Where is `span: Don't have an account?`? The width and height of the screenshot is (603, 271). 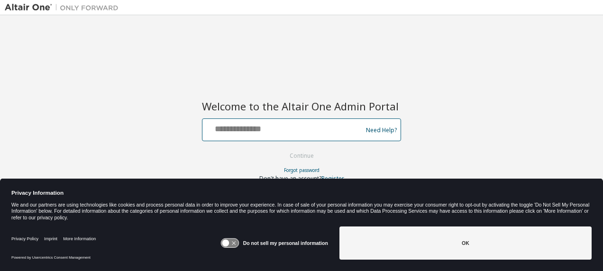
span: Don't have an account? is located at coordinates (290, 178).